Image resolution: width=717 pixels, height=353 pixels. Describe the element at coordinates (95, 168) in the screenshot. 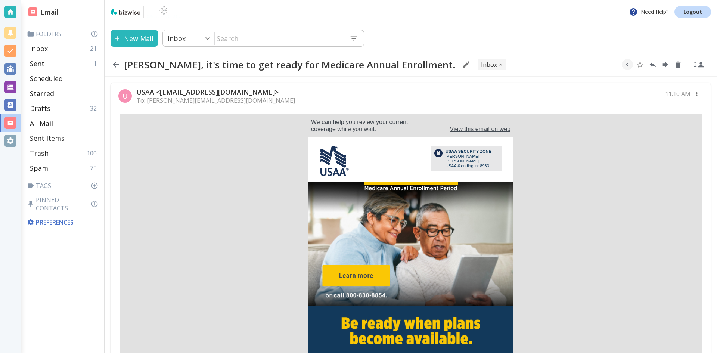

I see `p: 75` at that location.